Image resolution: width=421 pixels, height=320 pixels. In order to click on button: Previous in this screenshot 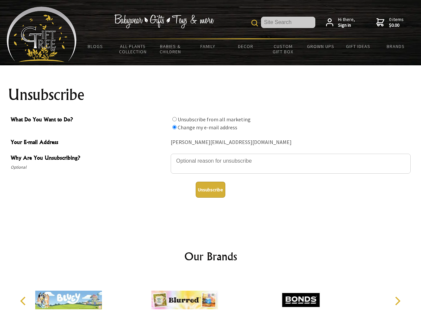, I will do `click(24, 301)`.